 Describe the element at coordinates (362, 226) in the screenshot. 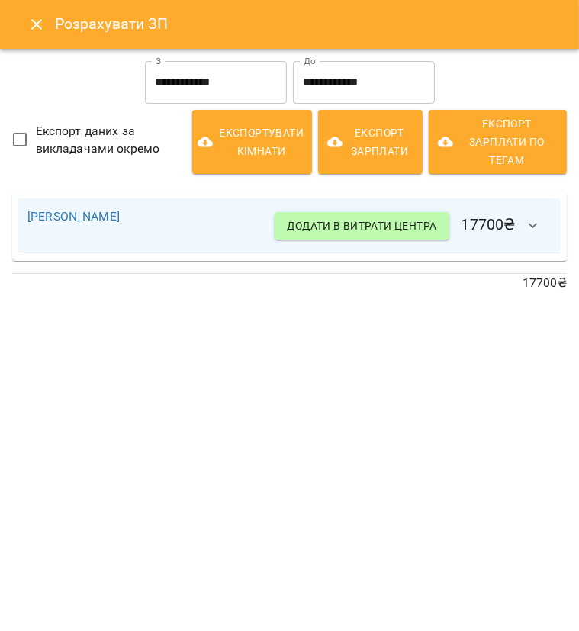

I see `span: Додати в витрати центра` at that location.